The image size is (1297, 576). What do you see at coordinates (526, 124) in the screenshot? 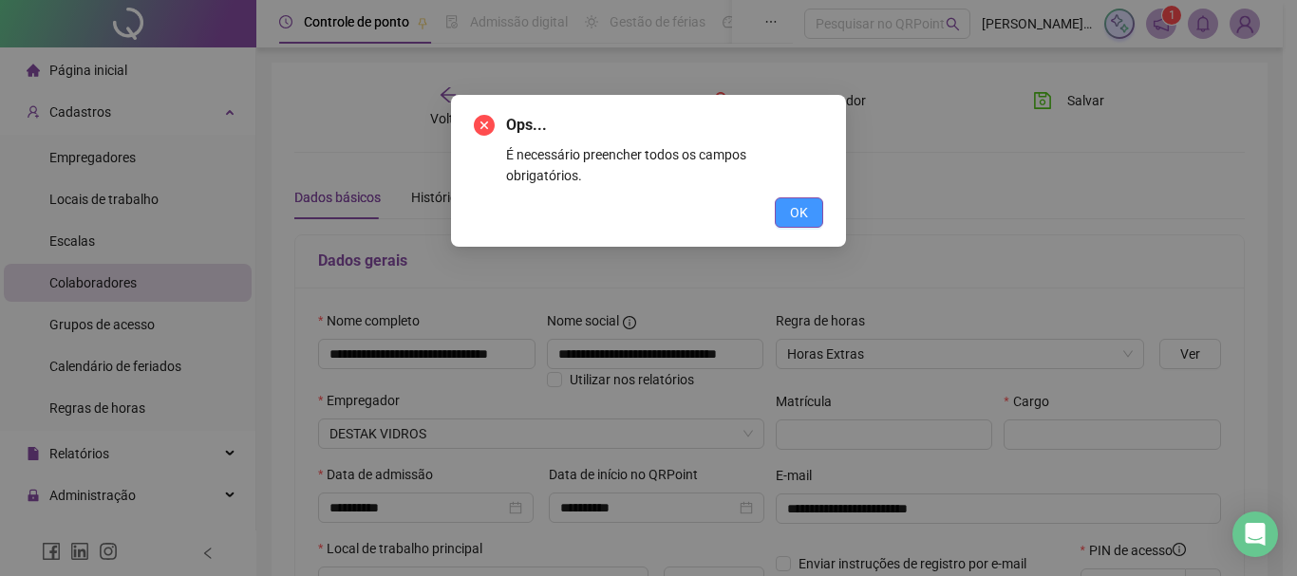
I see `span: Ops...` at bounding box center [526, 124].